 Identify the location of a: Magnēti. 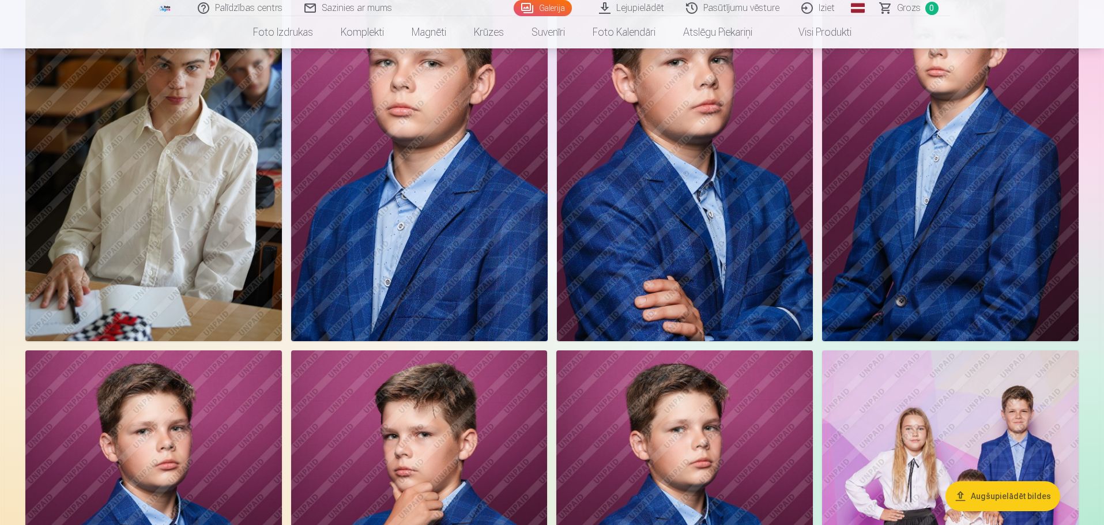
(429, 32).